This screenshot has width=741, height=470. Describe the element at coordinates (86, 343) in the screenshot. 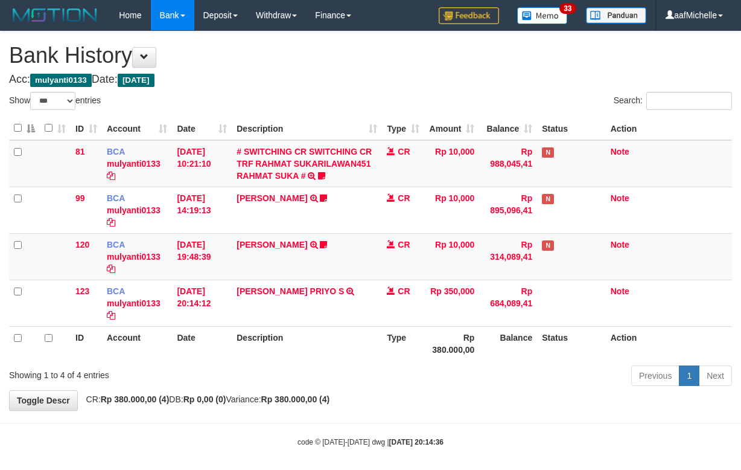

I see `th: ID` at that location.